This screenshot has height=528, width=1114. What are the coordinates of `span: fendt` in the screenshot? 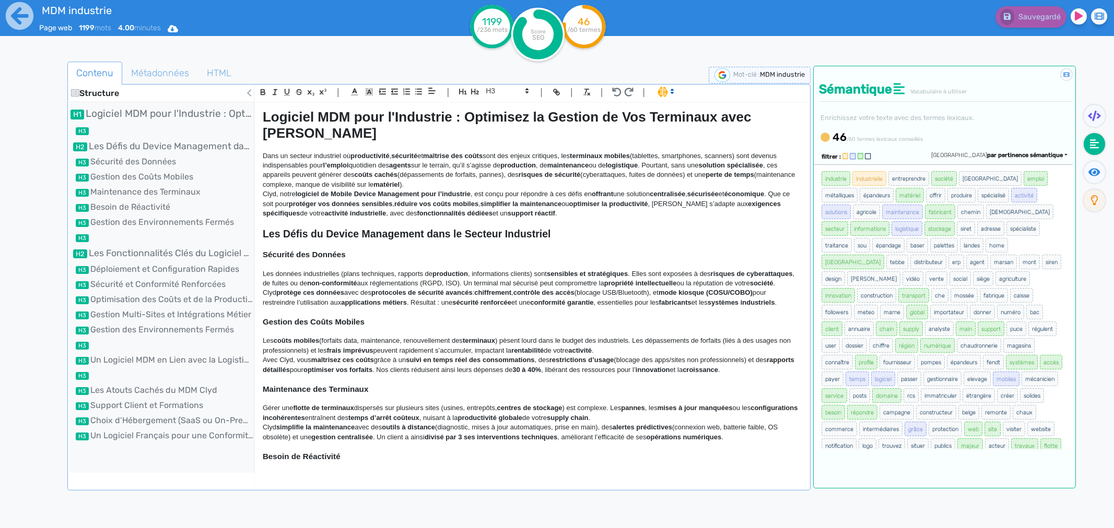 It's located at (993, 362).